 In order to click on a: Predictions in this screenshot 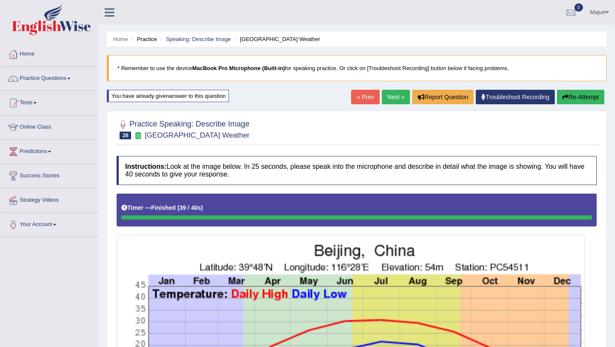, I will do `click(49, 150)`.